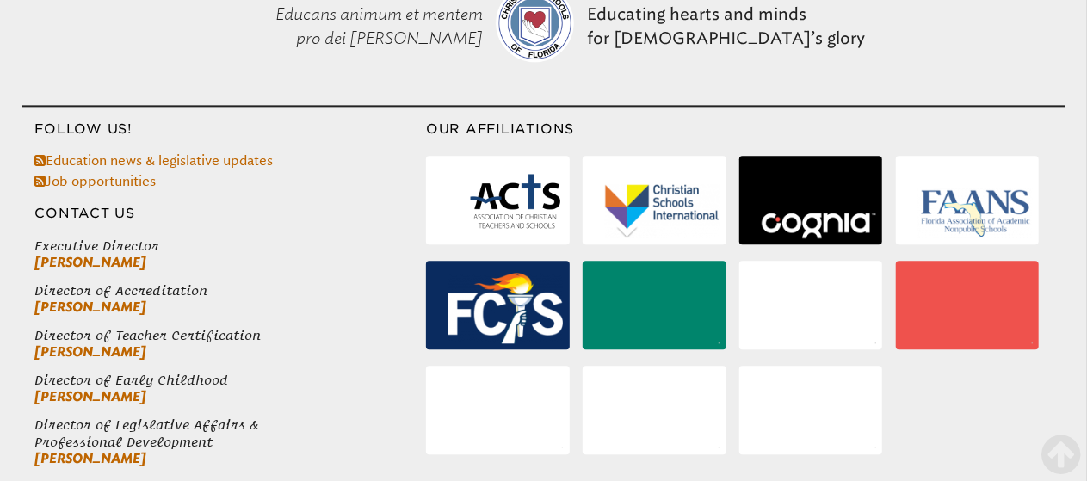  I want to click on img: Florida Association of Academic Nonpublic Schools, so click(975, 212).